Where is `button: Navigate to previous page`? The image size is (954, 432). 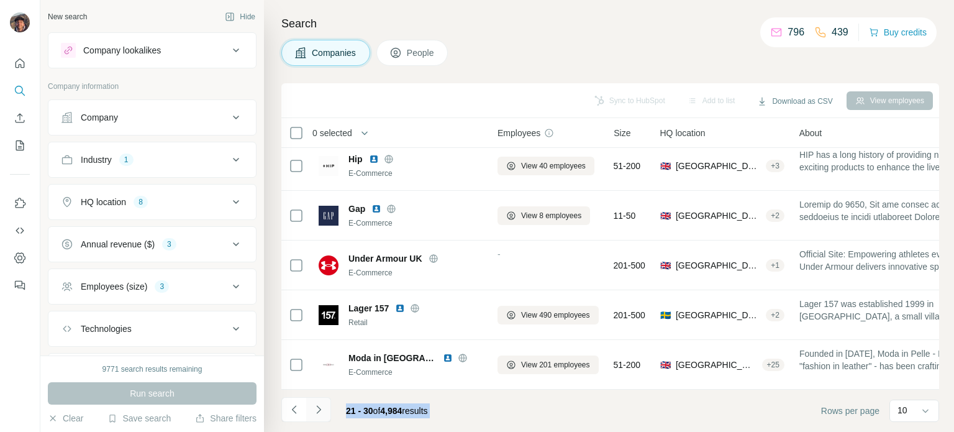
button: Navigate to previous page is located at coordinates (294, 409).